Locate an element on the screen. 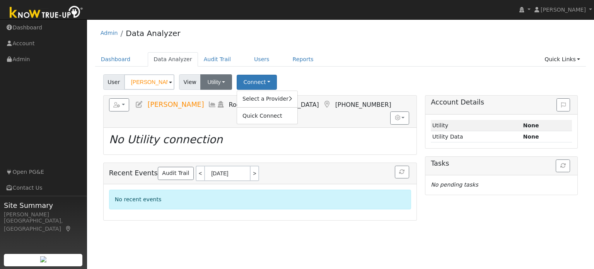 The image size is (594, 269). a: Select a Provider is located at coordinates (267, 99).